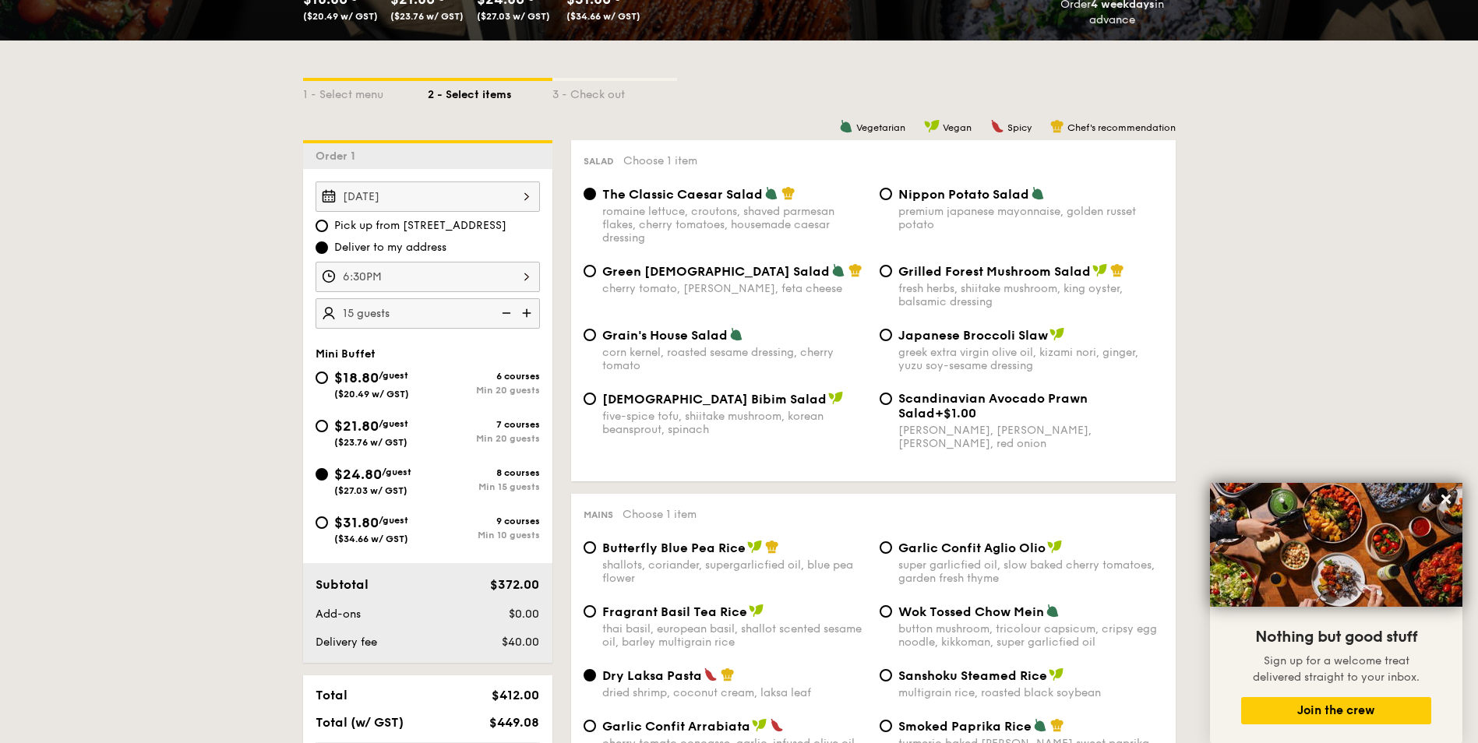 This screenshot has height=743, width=1478. What do you see at coordinates (615, 92) in the screenshot?
I see `div: 3 - Check out` at bounding box center [615, 92].